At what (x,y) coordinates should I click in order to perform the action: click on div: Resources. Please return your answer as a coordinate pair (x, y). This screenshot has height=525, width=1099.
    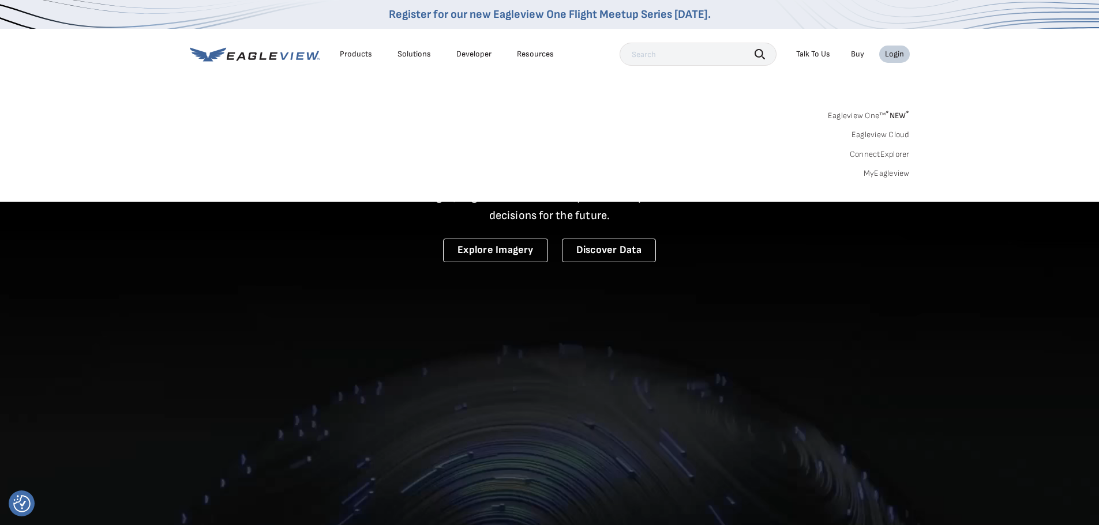
    Looking at the image, I should click on (535, 54).